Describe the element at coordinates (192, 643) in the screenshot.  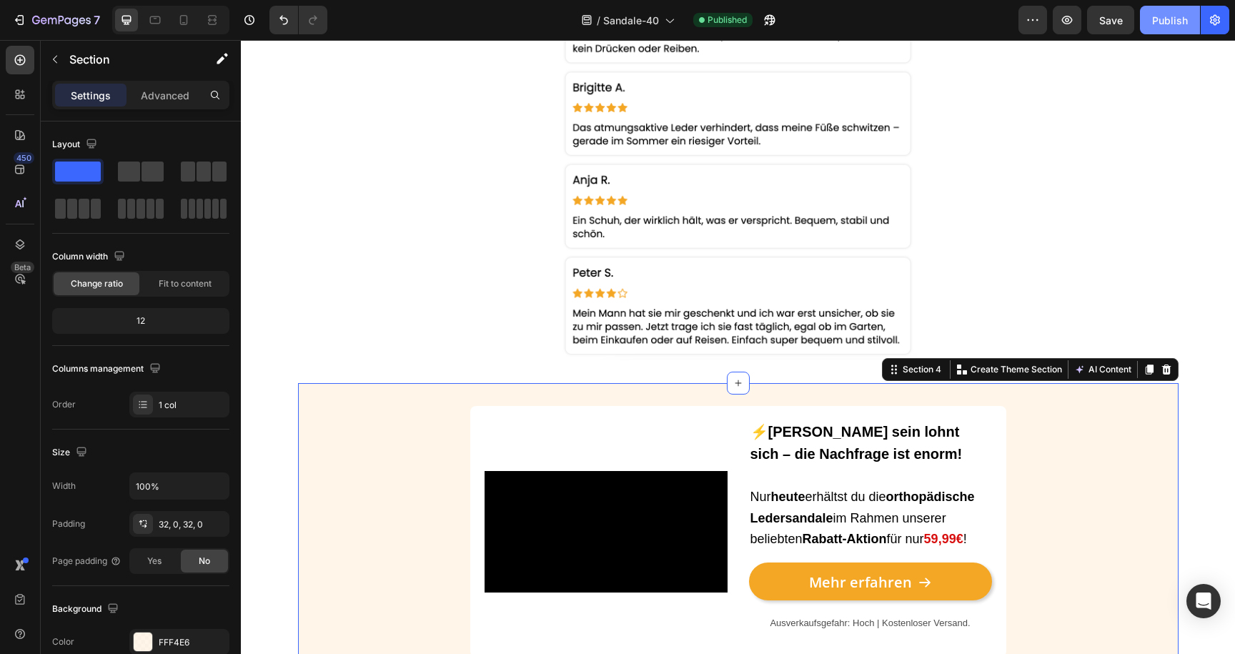
I see `div: FFF4E6` at that location.